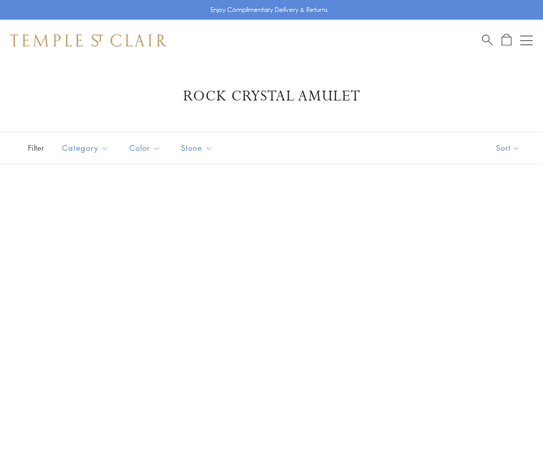 This screenshot has height=460, width=543. What do you see at coordinates (89, 40) in the screenshot?
I see `img: Temple St. Clair` at bounding box center [89, 40].